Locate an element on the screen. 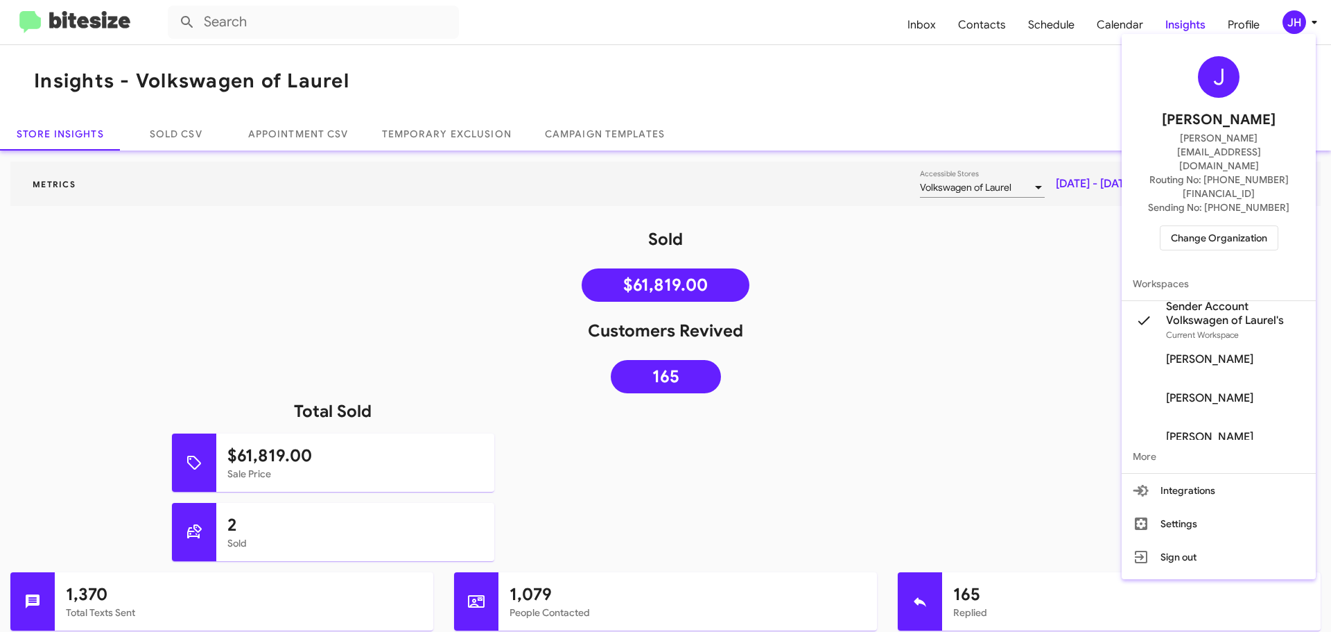 The width and height of the screenshot is (1331, 632). button: Sign out is located at coordinates (1219, 557).